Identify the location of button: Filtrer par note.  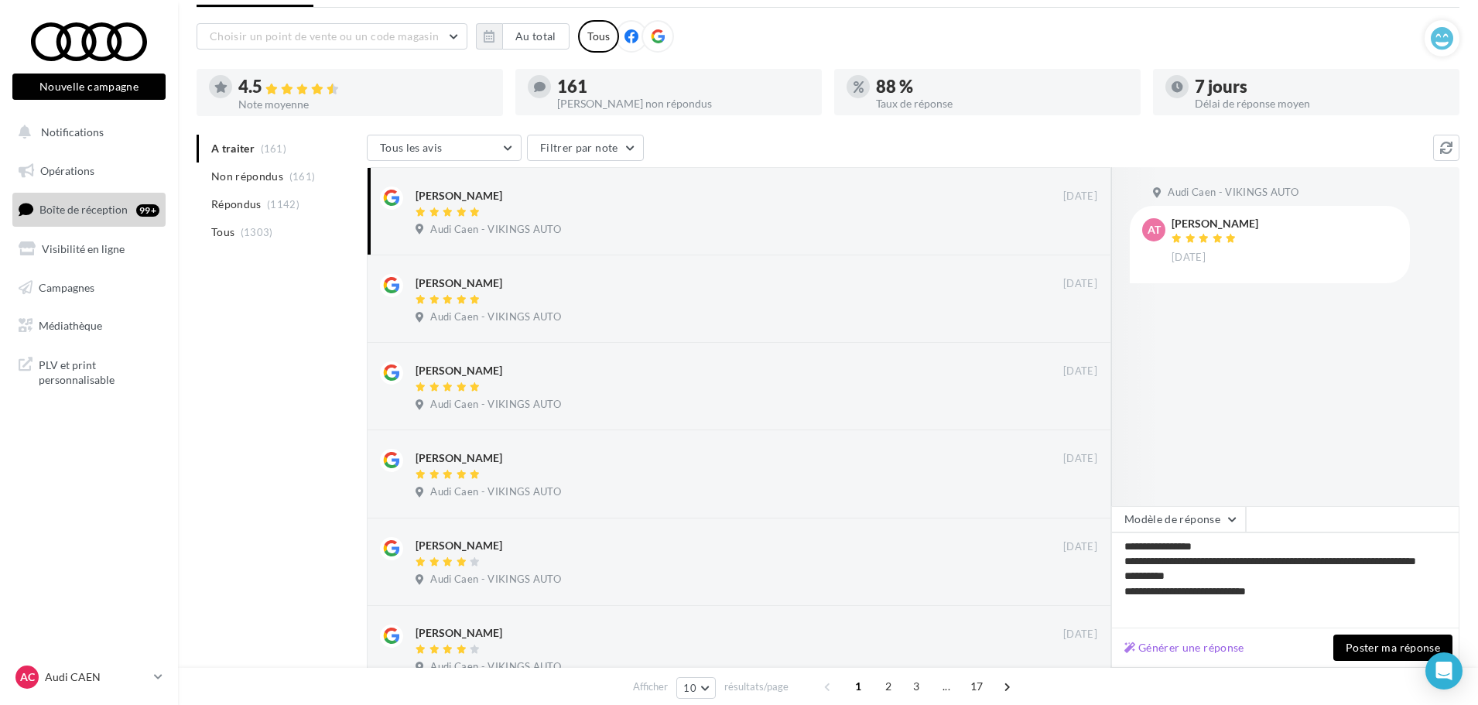
(585, 148).